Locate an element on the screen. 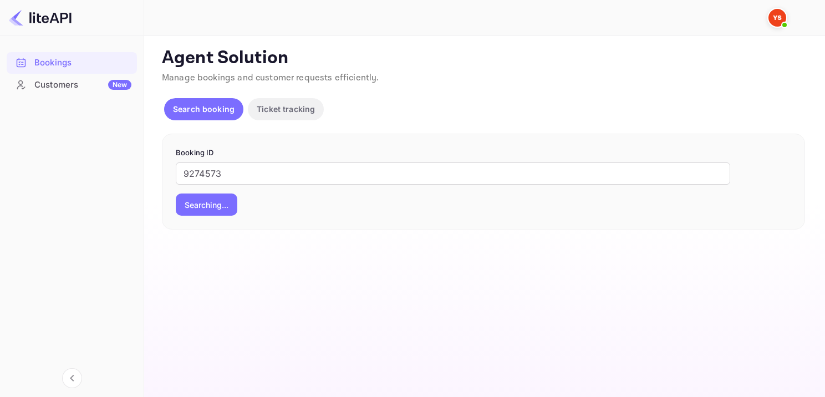 The width and height of the screenshot is (825, 397). button: Searching... is located at coordinates (206, 205).